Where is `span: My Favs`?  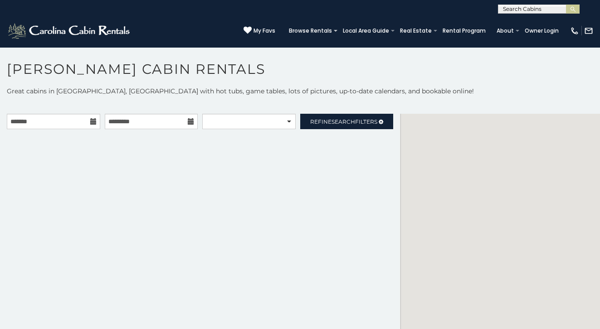 span: My Favs is located at coordinates (264, 31).